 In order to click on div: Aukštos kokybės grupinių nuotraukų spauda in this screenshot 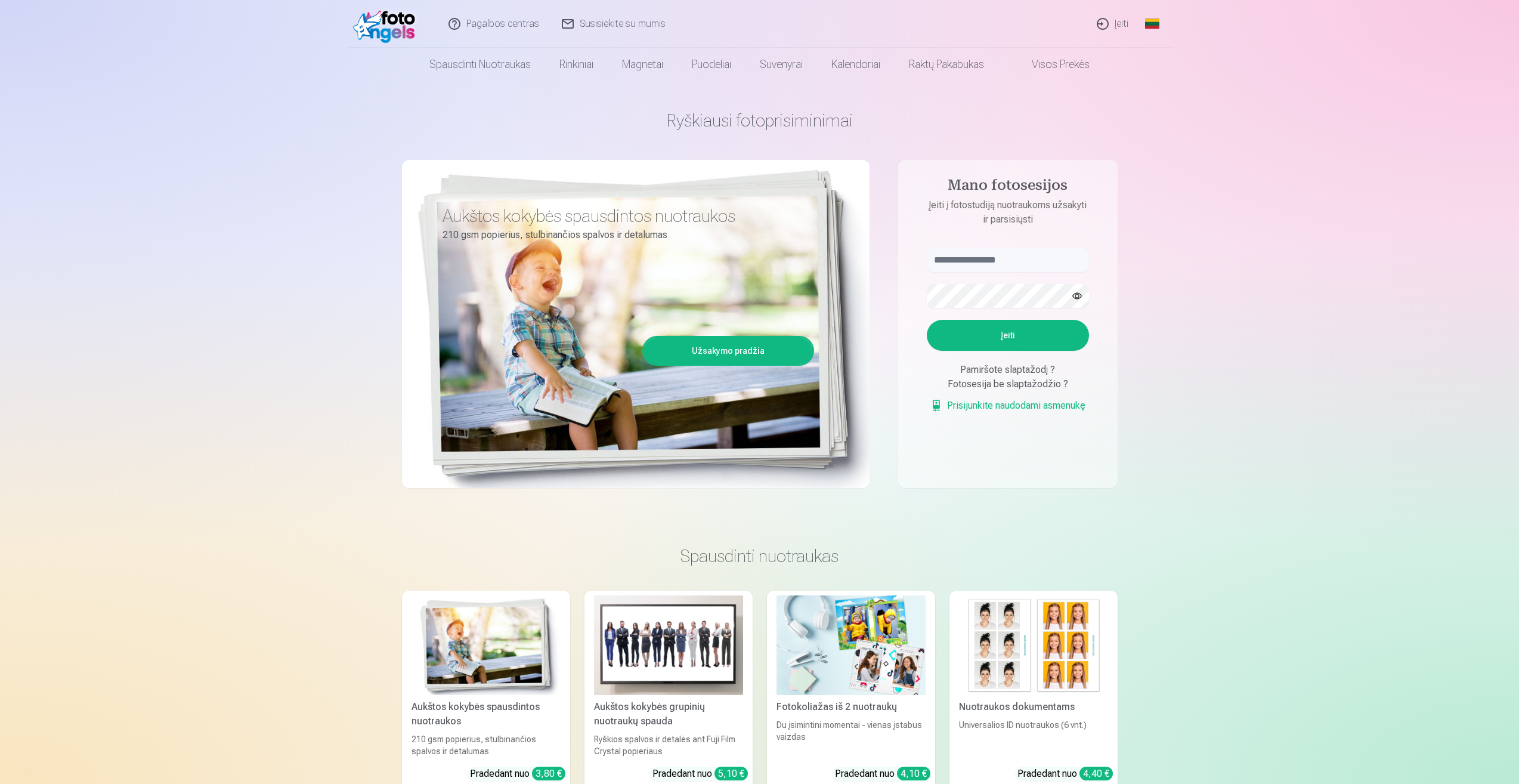, I will do `click(669, 714)`.